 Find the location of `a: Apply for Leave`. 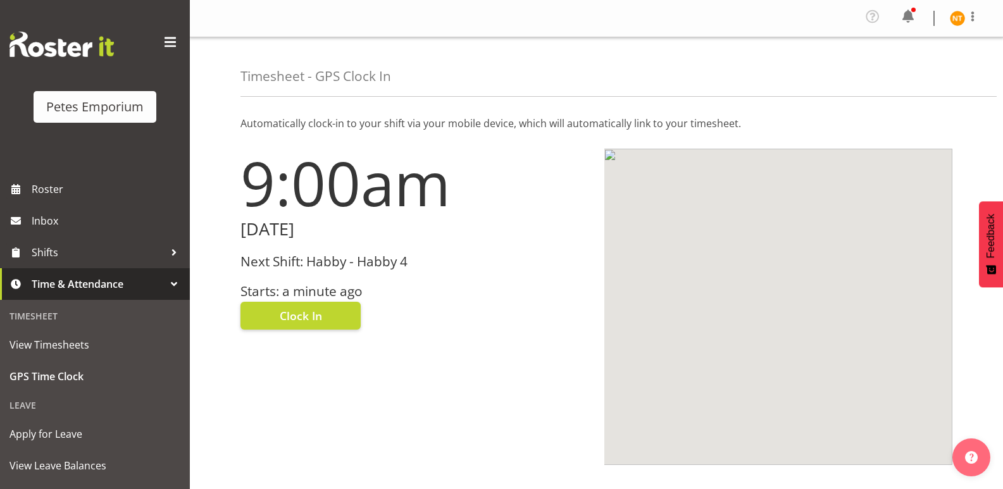

a: Apply for Leave is located at coordinates (95, 434).